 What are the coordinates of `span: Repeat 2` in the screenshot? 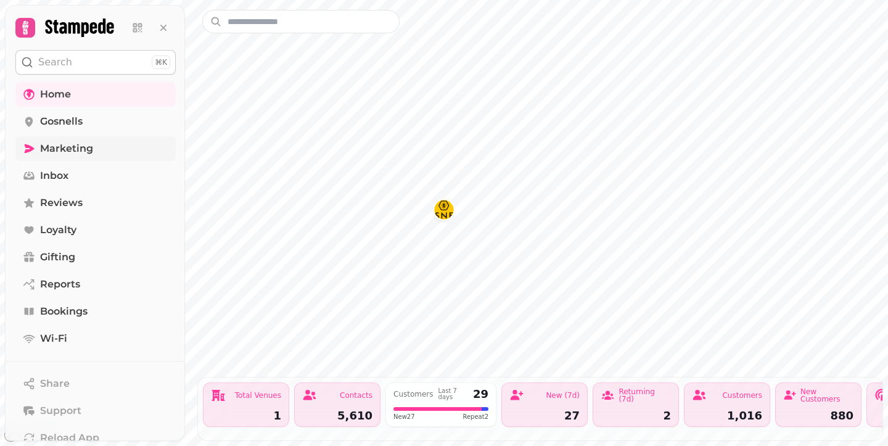 It's located at (476, 416).